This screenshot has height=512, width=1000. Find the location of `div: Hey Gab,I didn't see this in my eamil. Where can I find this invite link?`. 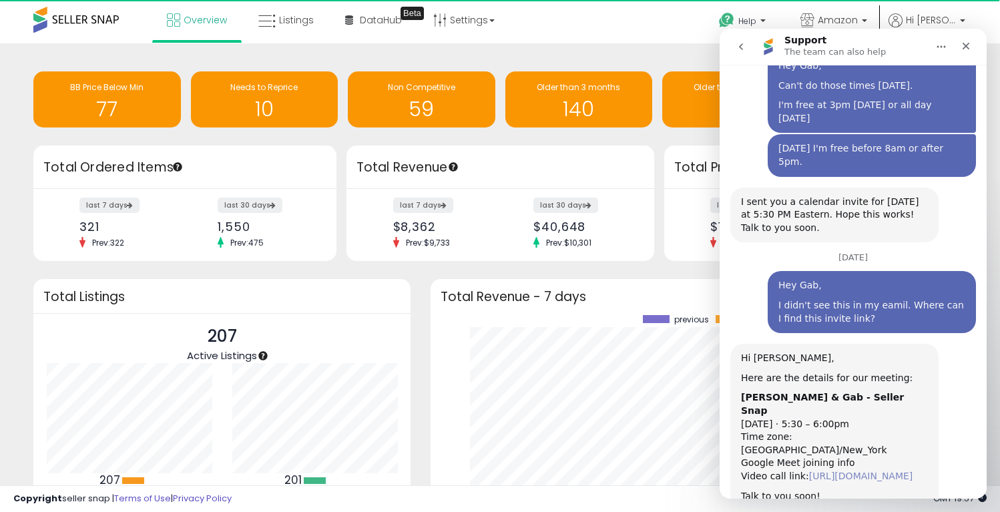

div: Hey Gab,I didn't see this in my eamil. Where can I find this invite link? is located at coordinates (152, 273).